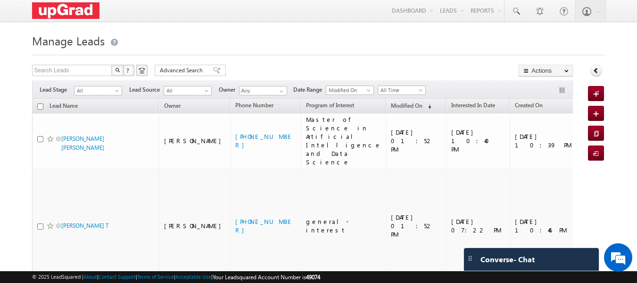 This screenshot has width=637, height=283. I want to click on a: Acceptable Use, so click(193, 276).